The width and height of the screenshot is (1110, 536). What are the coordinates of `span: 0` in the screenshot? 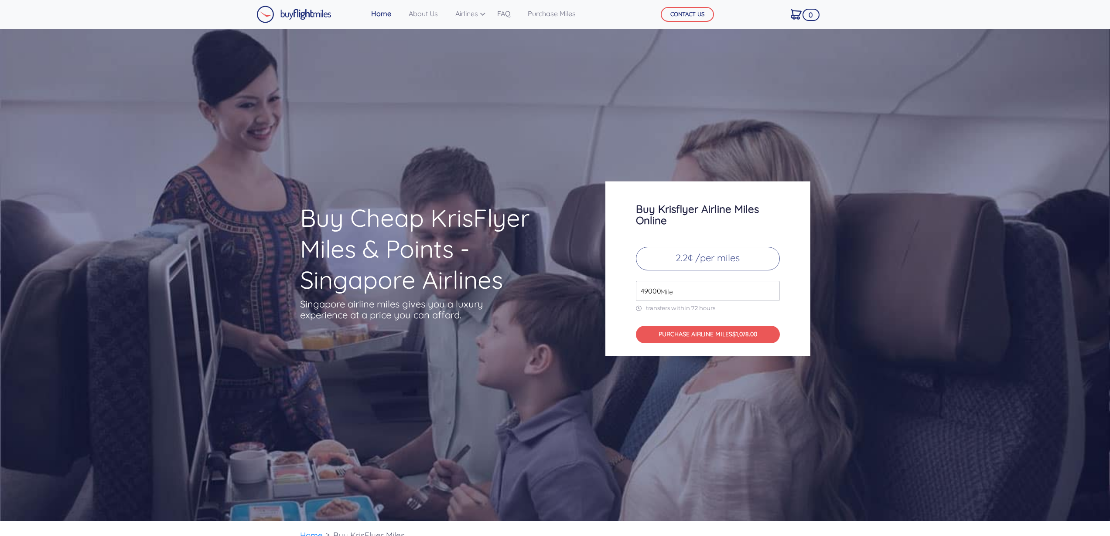 It's located at (811, 15).